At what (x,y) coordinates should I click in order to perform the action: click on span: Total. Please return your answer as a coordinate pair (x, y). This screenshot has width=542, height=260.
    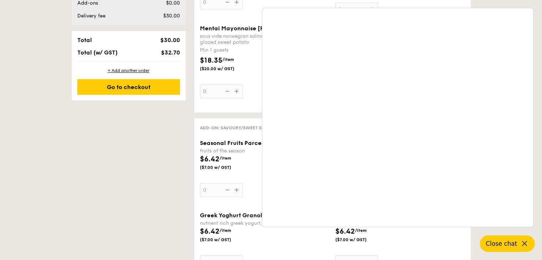
    Looking at the image, I should click on (85, 40).